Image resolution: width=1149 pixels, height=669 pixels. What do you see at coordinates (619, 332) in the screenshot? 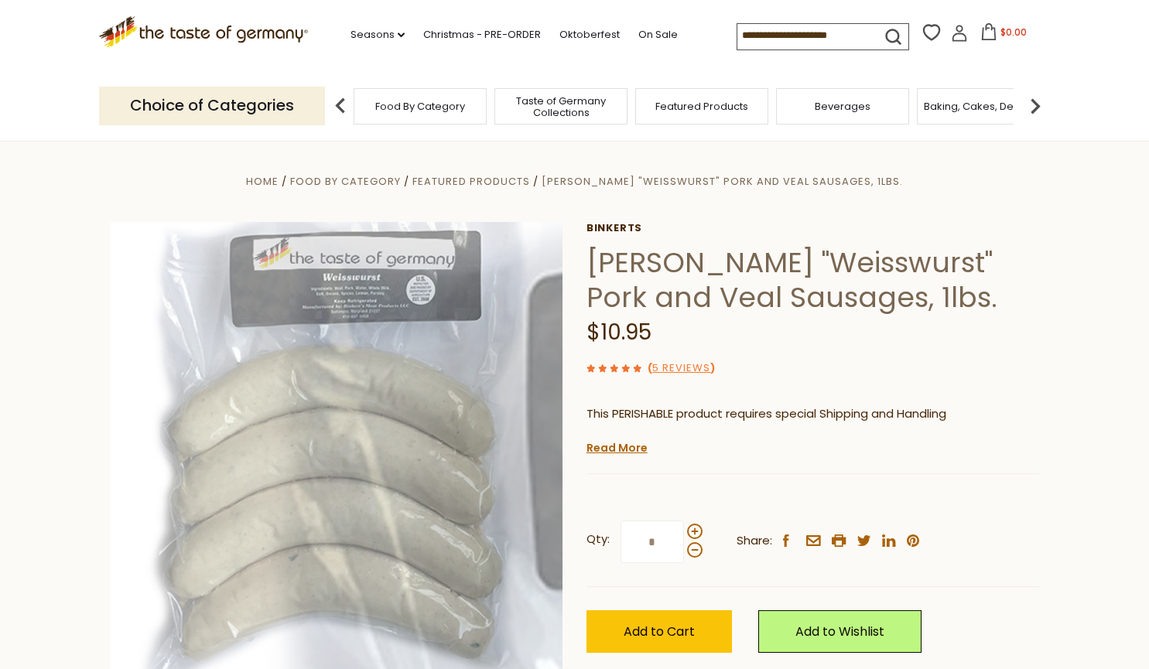
I see `span: $10.95` at bounding box center [619, 332].